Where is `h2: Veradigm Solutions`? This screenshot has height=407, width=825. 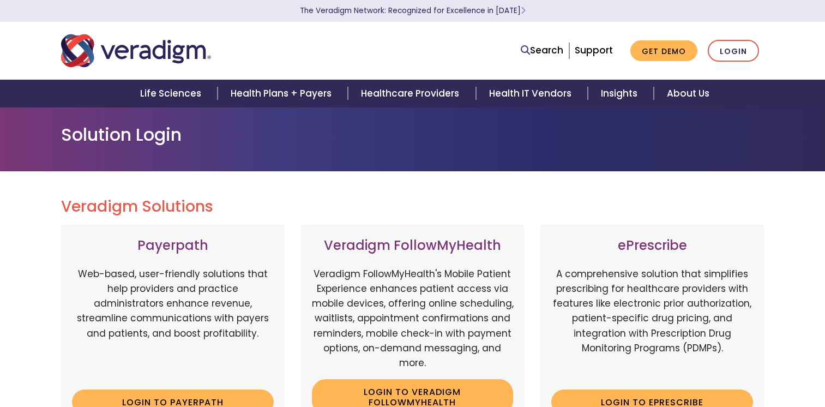
h2: Veradigm Solutions is located at coordinates (413, 207).